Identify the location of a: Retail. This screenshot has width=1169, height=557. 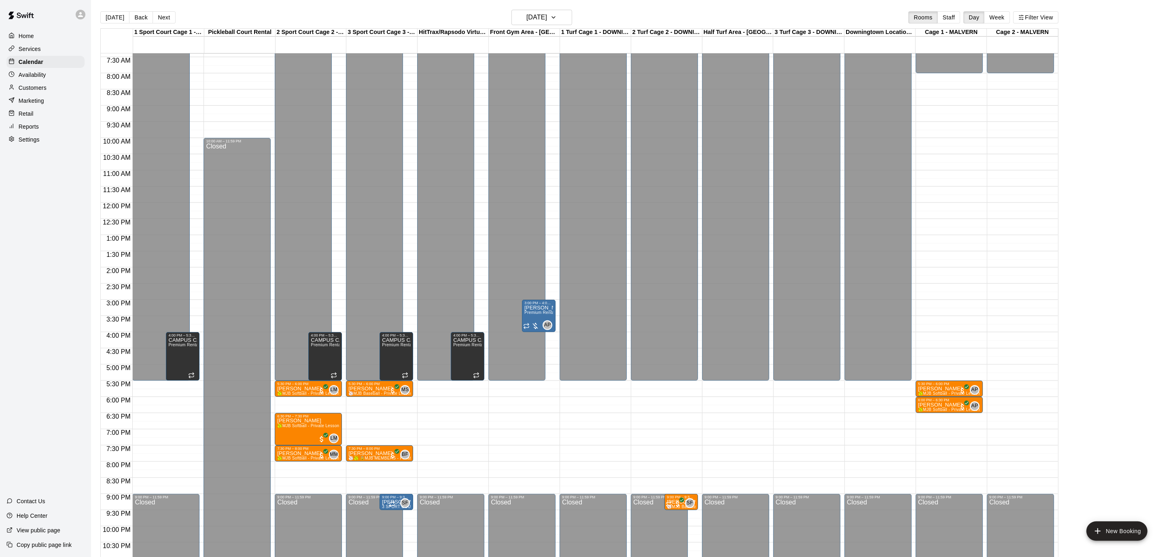
(45, 114).